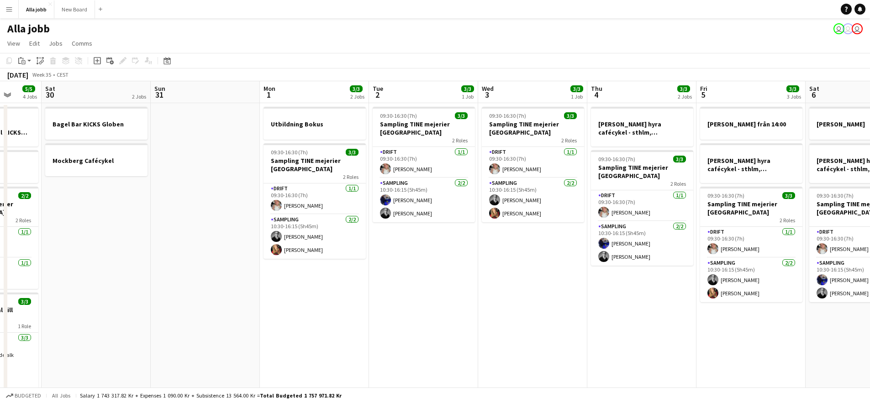 The height and width of the screenshot is (403, 870). I want to click on span: Edit, so click(34, 43).